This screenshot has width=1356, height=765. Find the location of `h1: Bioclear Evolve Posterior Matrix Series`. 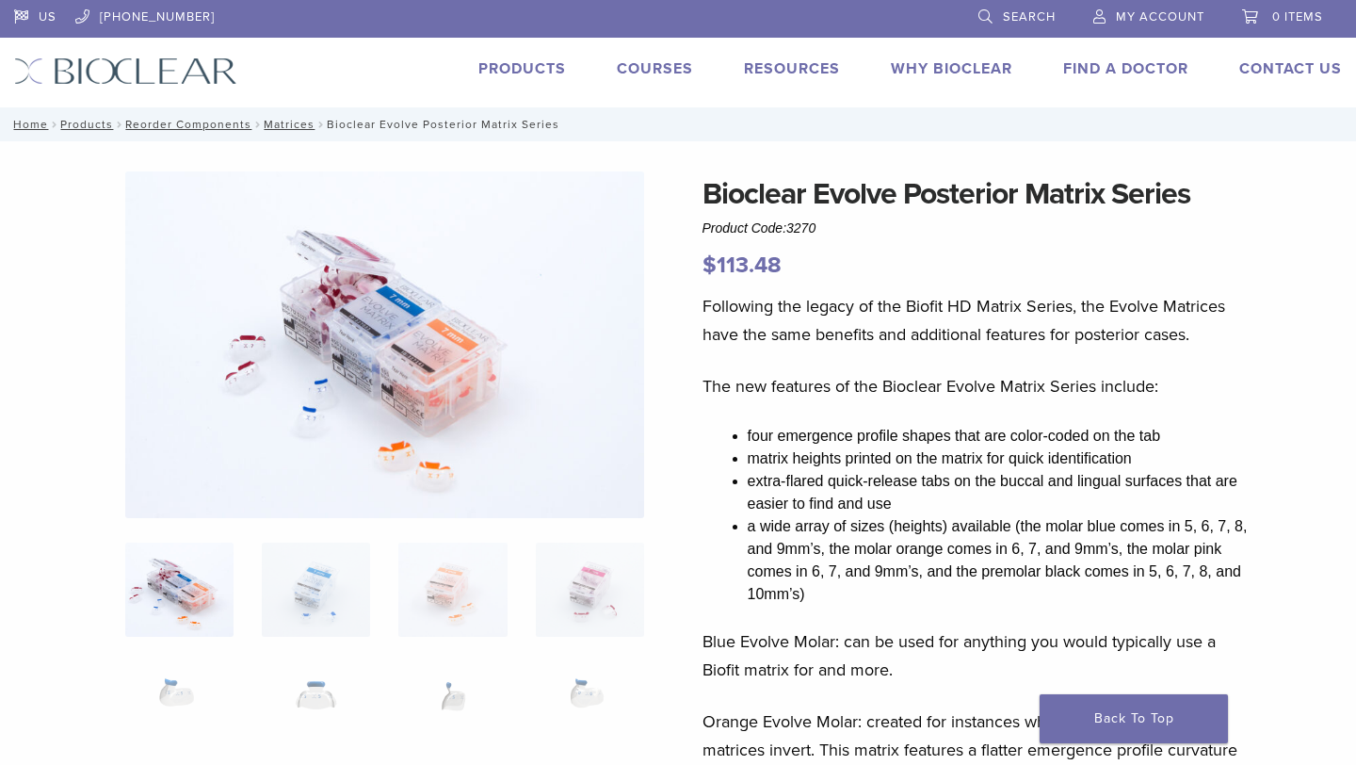

h1: Bioclear Evolve Posterior Matrix Series is located at coordinates (980, 194).